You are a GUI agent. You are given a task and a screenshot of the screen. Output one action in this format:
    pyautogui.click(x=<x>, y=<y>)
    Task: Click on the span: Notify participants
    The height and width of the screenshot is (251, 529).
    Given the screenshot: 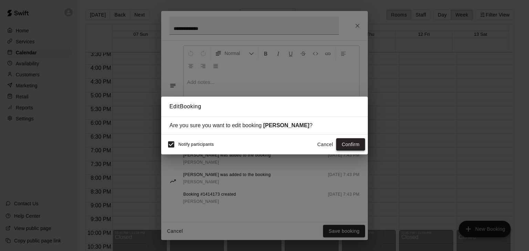 What is the action you would take?
    pyautogui.click(x=196, y=145)
    